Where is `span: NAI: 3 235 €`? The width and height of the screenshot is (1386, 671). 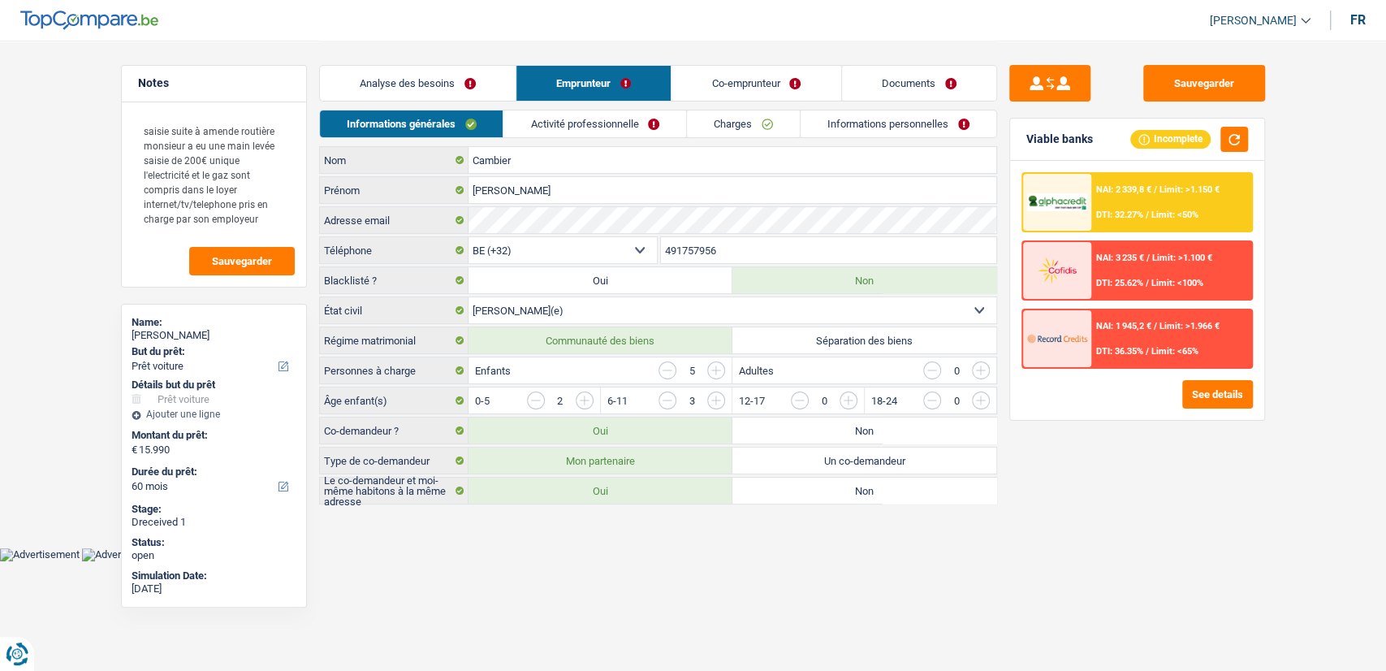 span: NAI: 3 235 € is located at coordinates (1119, 257).